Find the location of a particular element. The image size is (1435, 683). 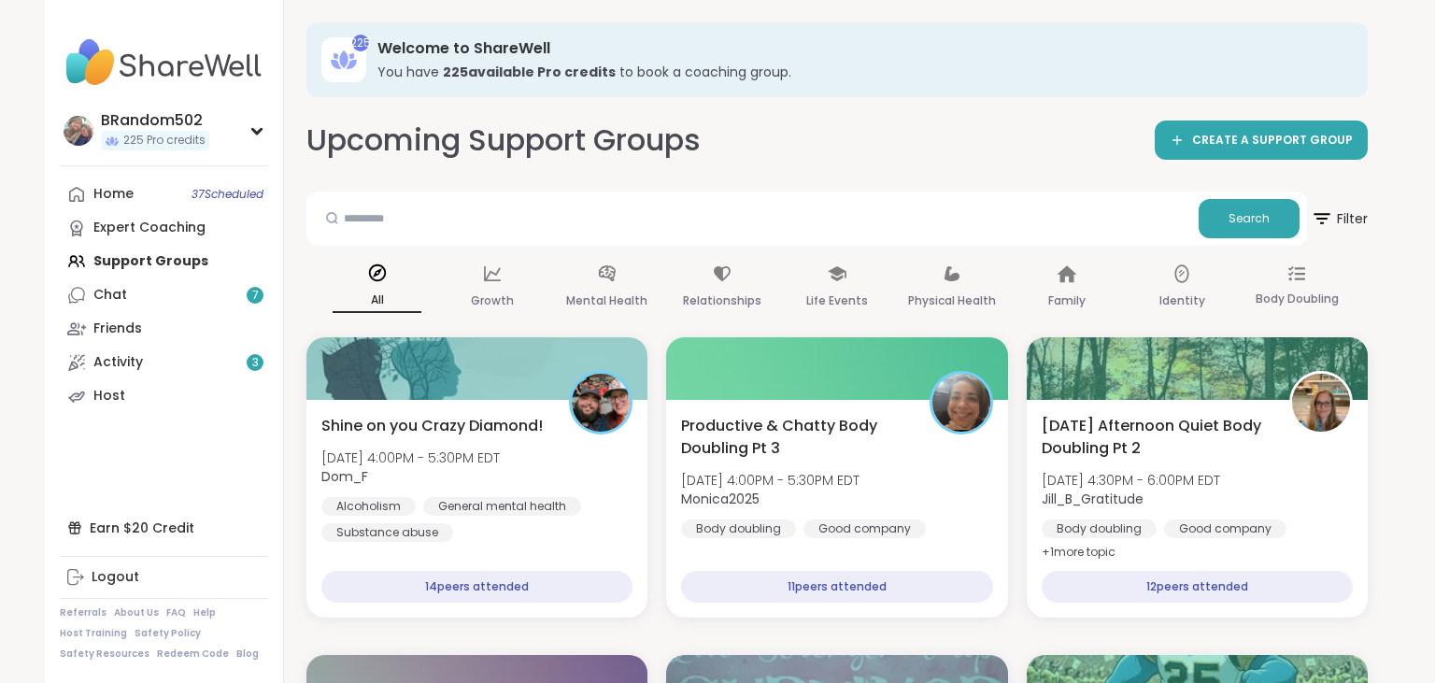

b: Jill_B_Gratitude is located at coordinates (1092, 499).